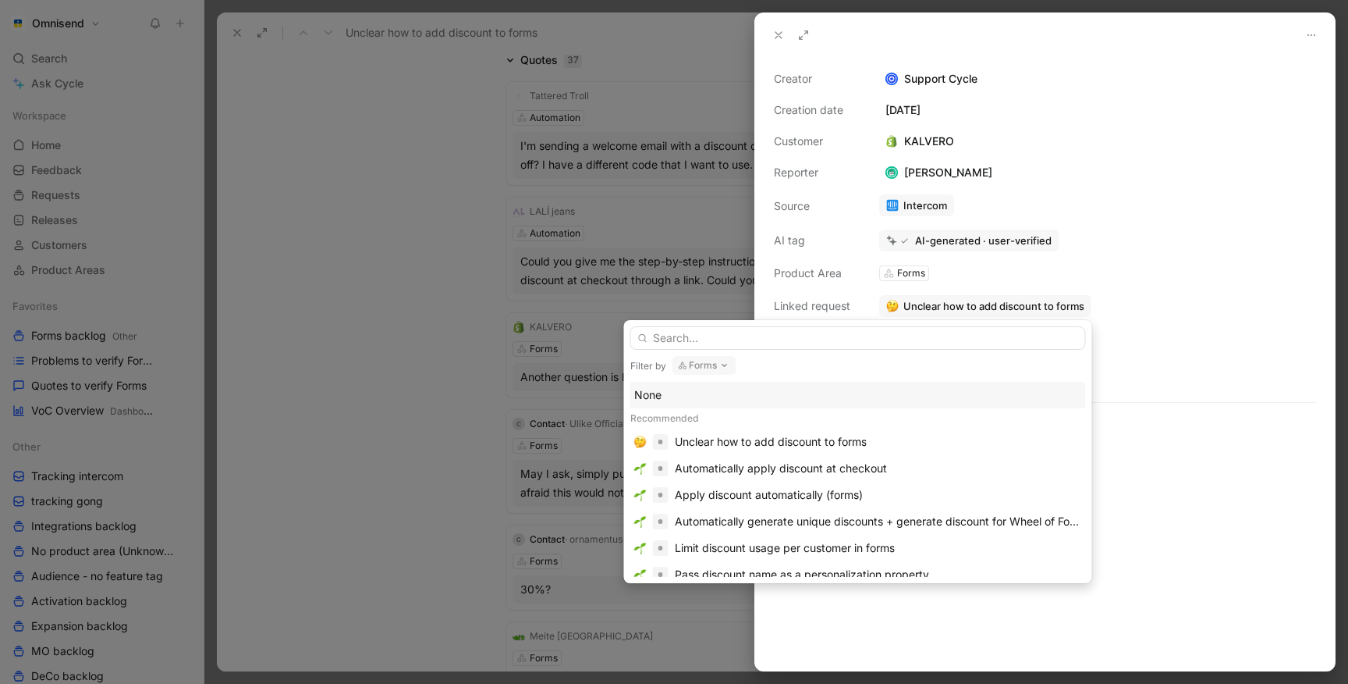 The height and width of the screenshot is (684, 1348). I want to click on input: Search..., so click(858, 338).